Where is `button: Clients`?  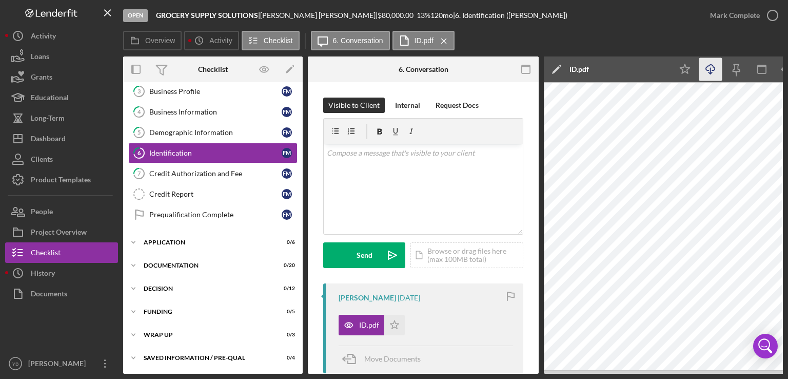
button: Clients is located at coordinates (62, 159).